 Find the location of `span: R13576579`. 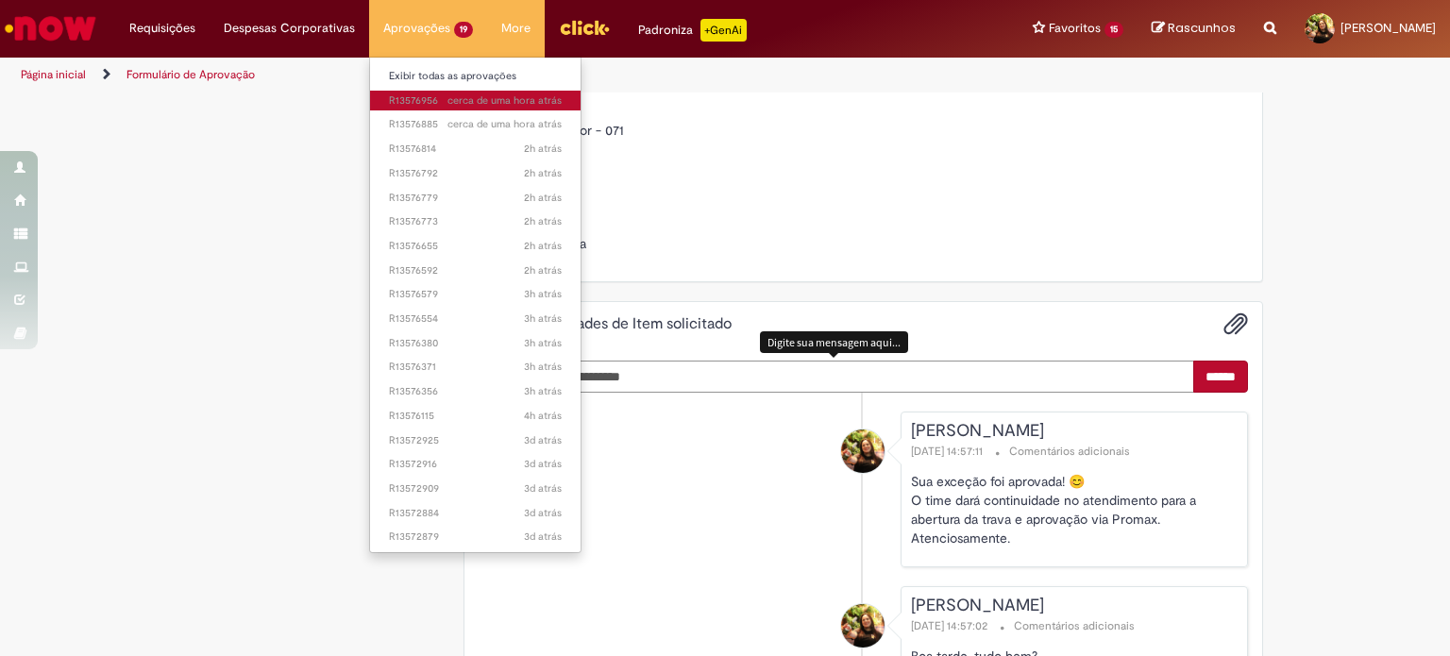

span: R13576579 is located at coordinates (475, 295).